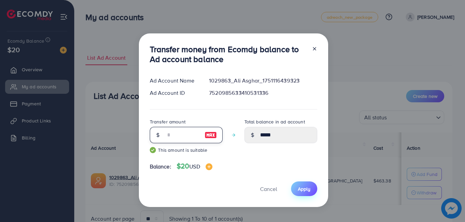 This screenshot has width=465, height=222. I want to click on label: Total balance in ad account, so click(275, 122).